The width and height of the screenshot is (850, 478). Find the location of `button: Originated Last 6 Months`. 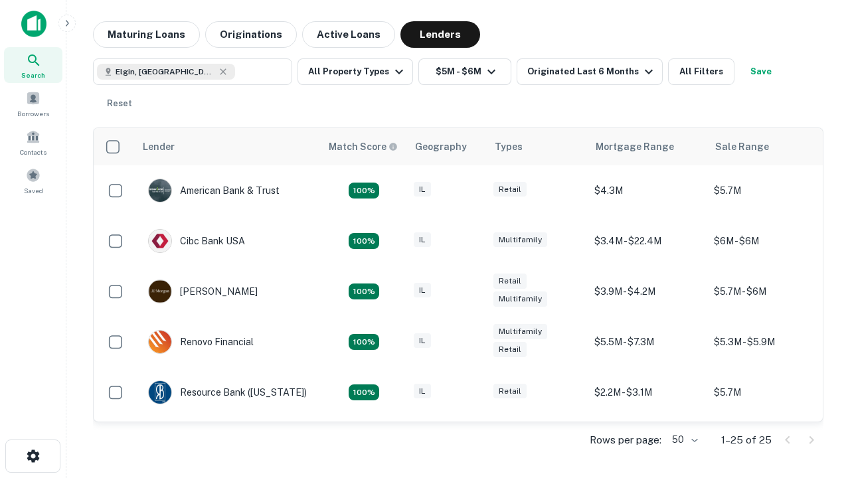

button: Originated Last 6 Months is located at coordinates (590, 72).